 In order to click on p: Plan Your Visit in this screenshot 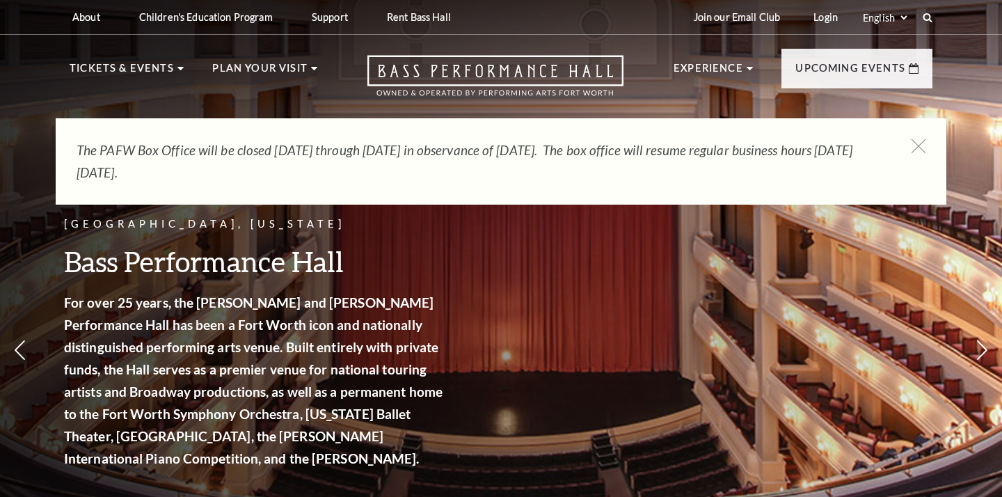, I will do `click(260, 72)`.